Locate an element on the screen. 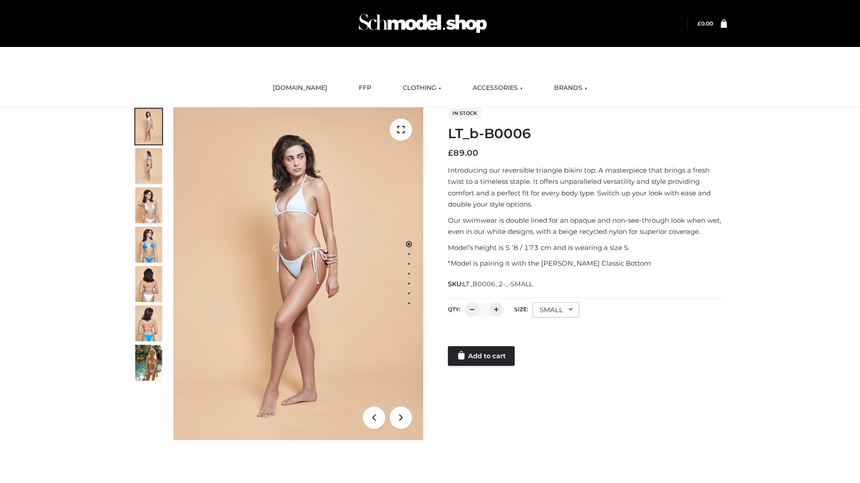 The image size is (860, 483). img: Arieltop_CloudNine_AzureSky2.jpg is located at coordinates (149, 363).